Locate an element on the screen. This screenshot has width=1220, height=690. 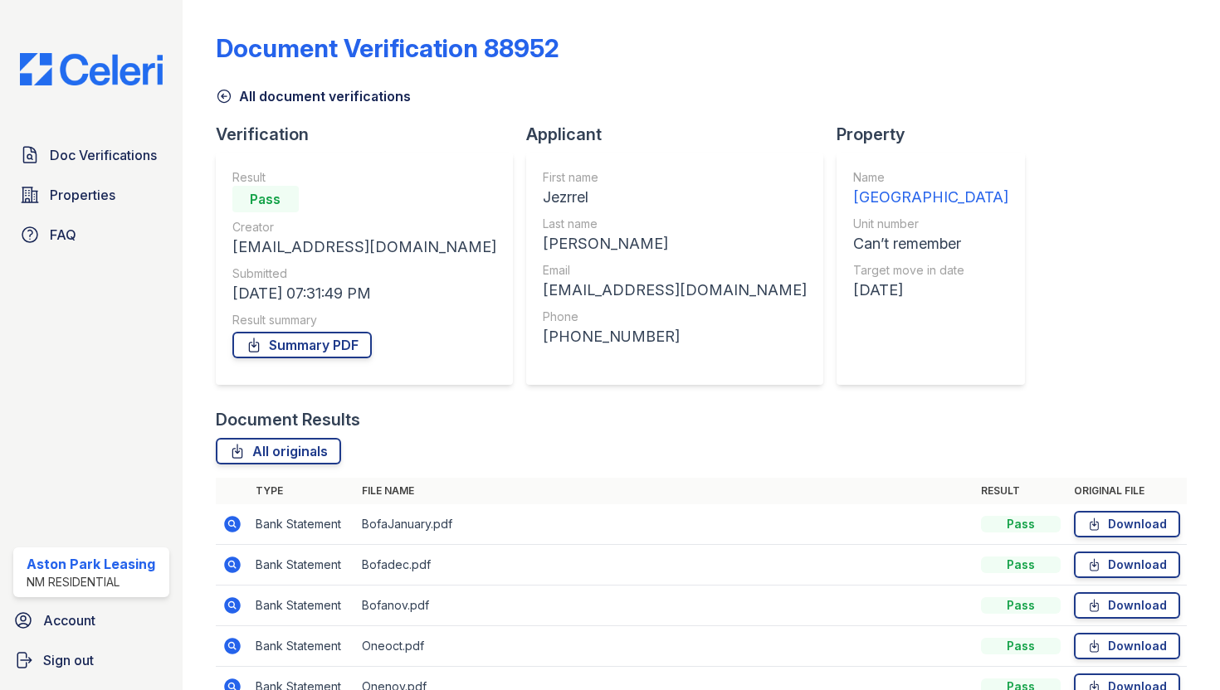
div: Result summary is located at coordinates (364, 320).